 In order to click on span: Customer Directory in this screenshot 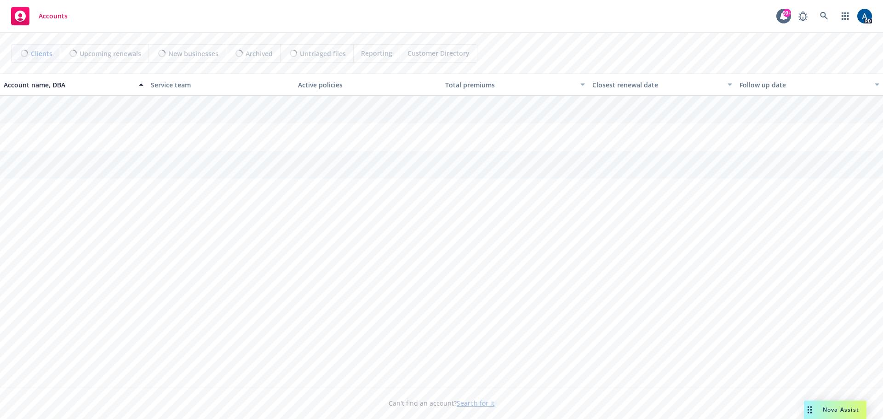, I will do `click(438, 53)`.